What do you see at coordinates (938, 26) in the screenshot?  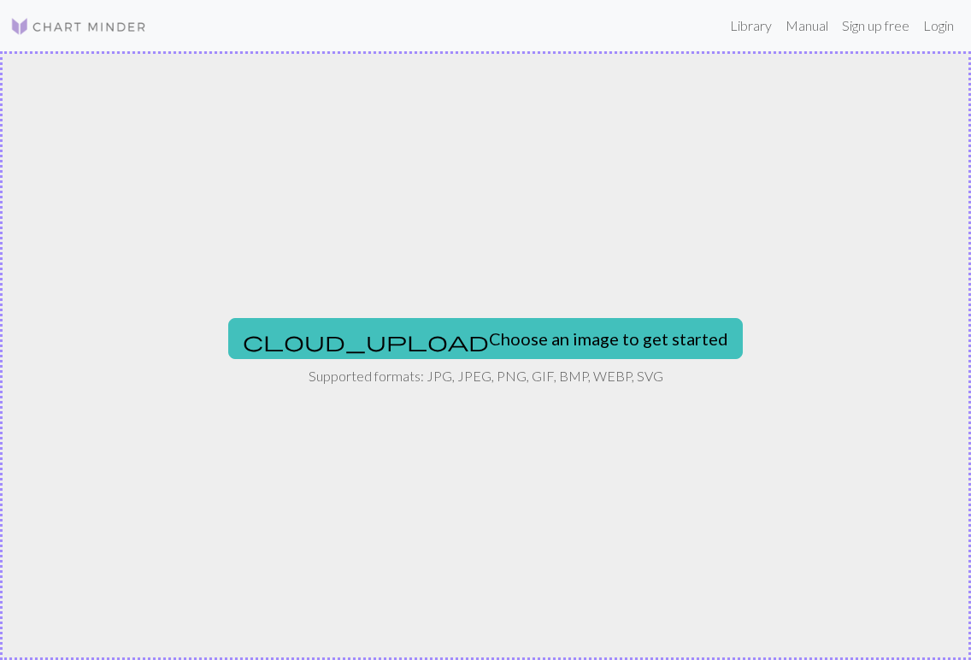 I see `a: Login` at bounding box center [938, 26].